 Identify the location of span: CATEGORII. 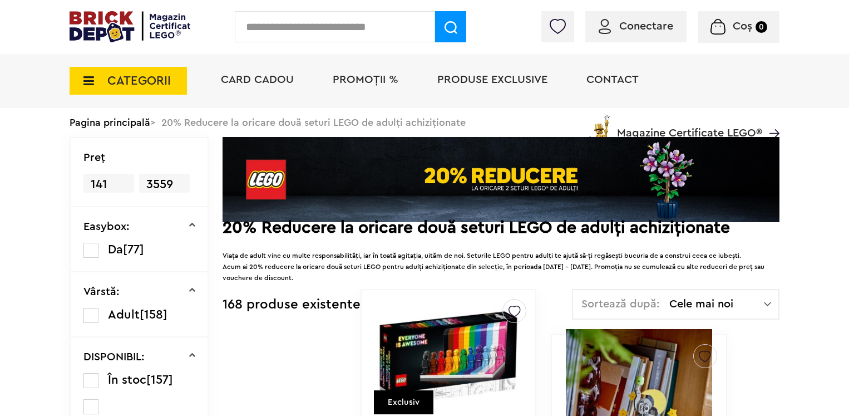
(139, 81).